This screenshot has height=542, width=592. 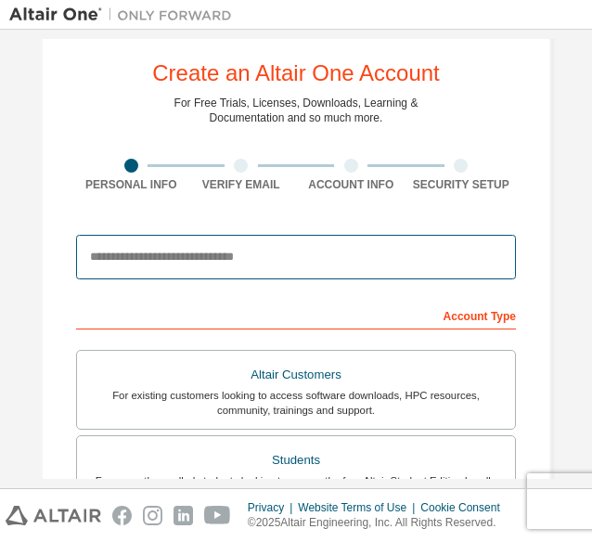 What do you see at coordinates (465, 508) in the screenshot?
I see `div: Cookie Consent` at bounding box center [465, 508].